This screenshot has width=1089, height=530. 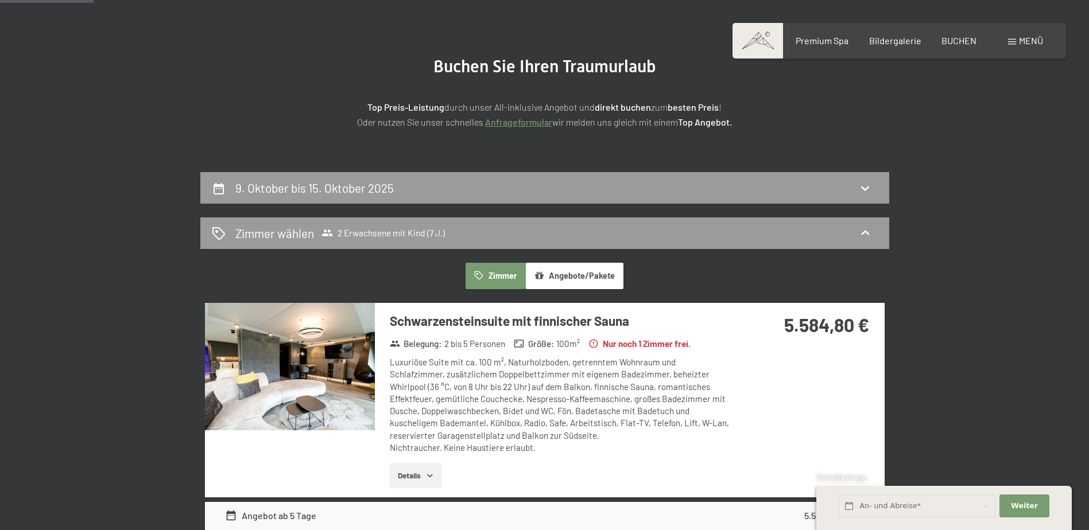 I want to click on strong: Top Angebot., so click(x=705, y=122).